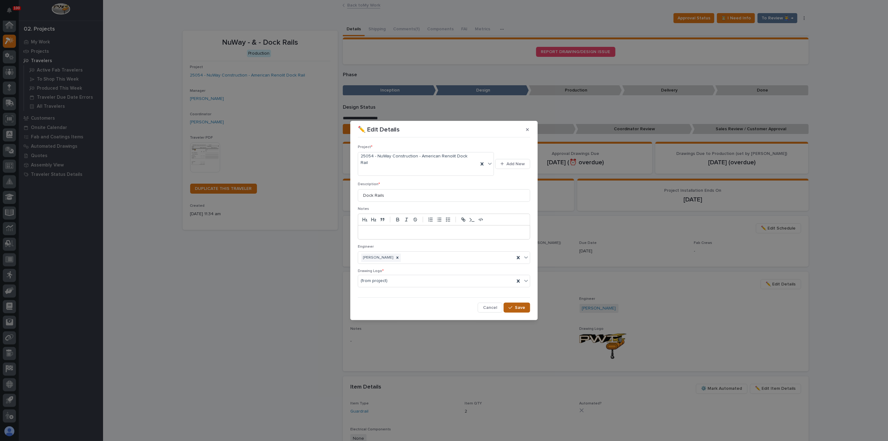  Describe the element at coordinates (515, 164) in the screenshot. I see `span: Add New` at that location.